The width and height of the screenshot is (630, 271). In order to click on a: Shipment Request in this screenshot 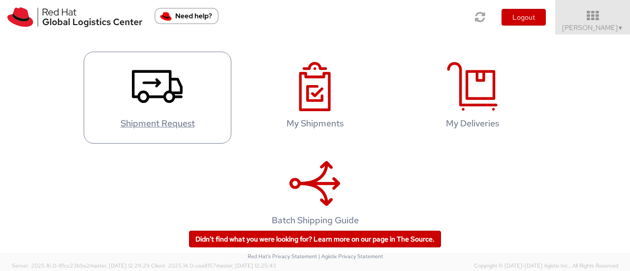, I will do `click(158, 97)`.